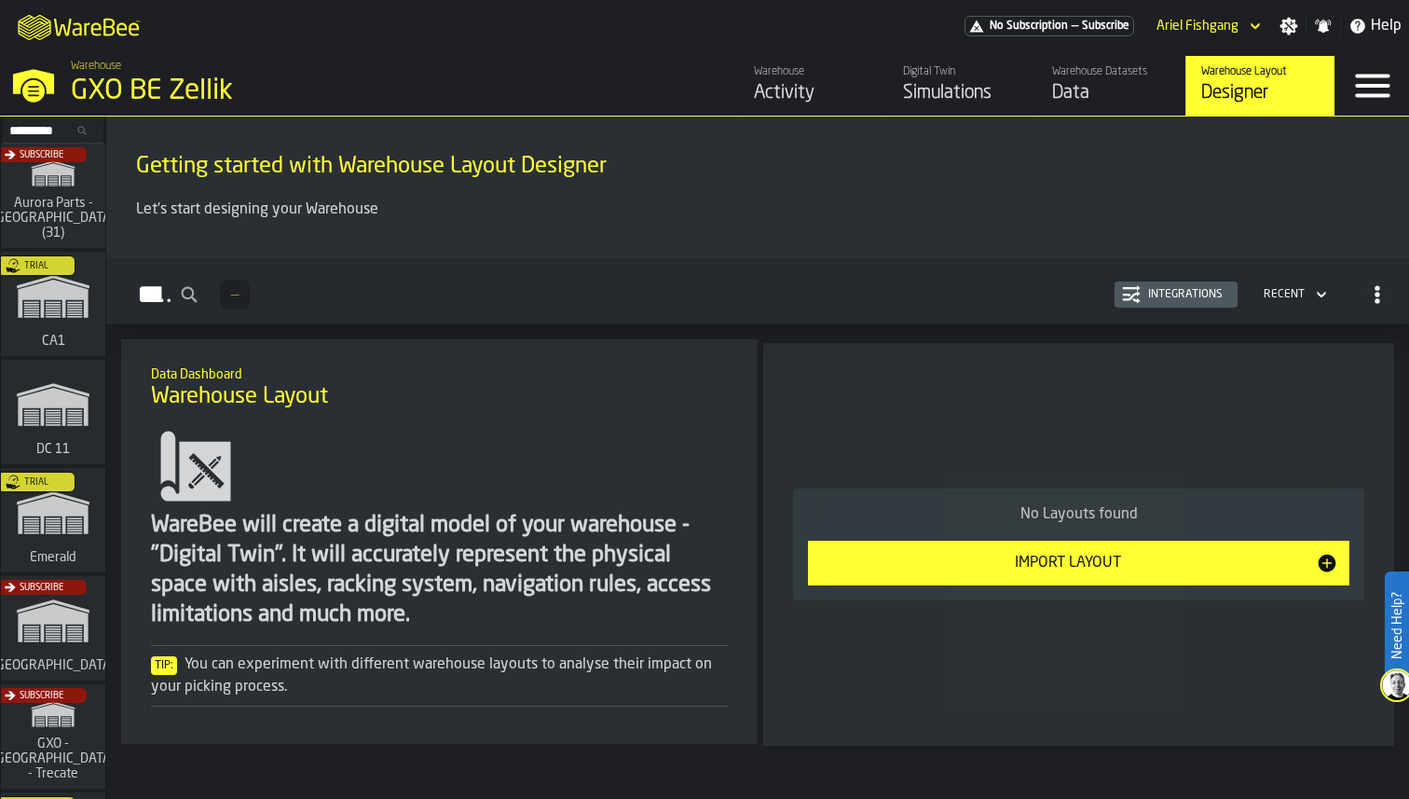  What do you see at coordinates (53, 522) in the screenshot?
I see `a: link-to-/wh/i/576ff85d-1d82-4029-ae14-f0fa99bd4ee3/simulations` at bounding box center [53, 522].